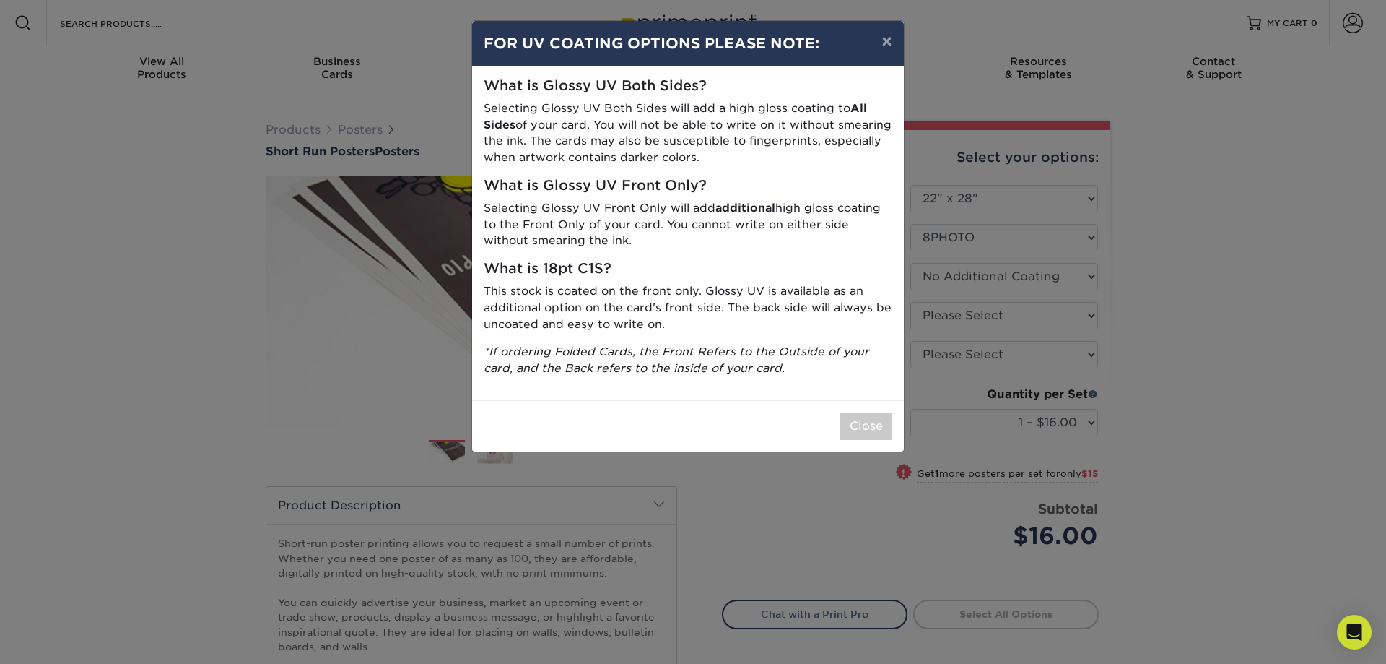 The image size is (1386, 664). Describe the element at coordinates (1355, 632) in the screenshot. I see `div: Open Intercom Messenger` at that location.